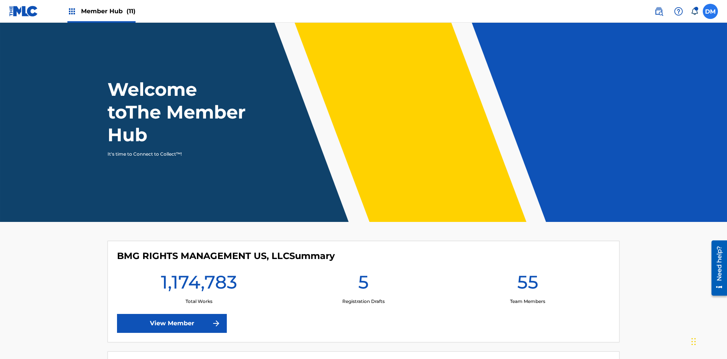  Describe the element at coordinates (199, 284) in the screenshot. I see `h1: 1,174,783` at that location.